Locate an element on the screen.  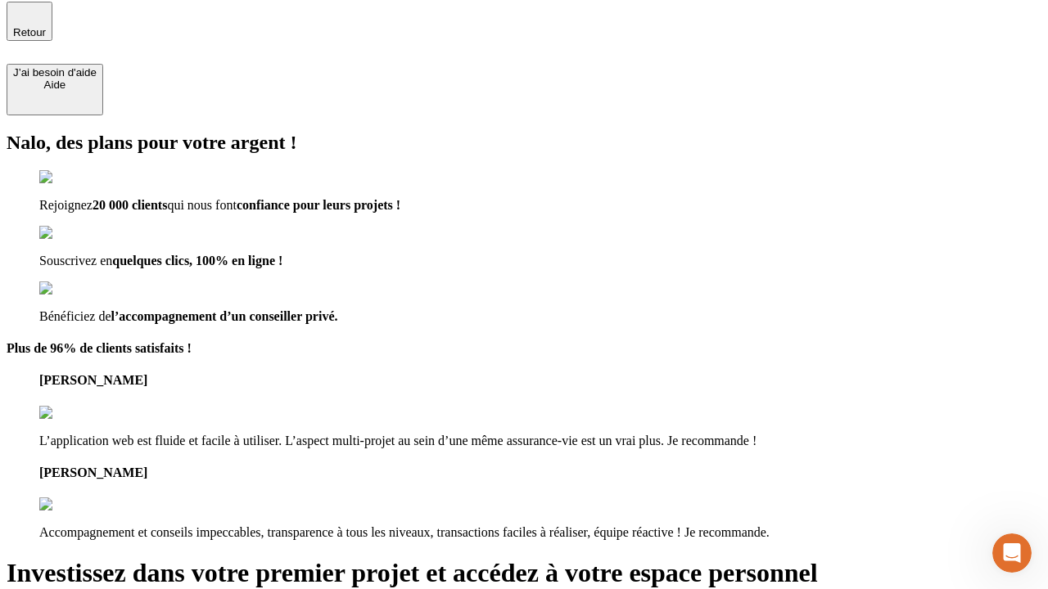
p: Accompagnement et conseils impeccables, transparence à tous les niveaux, transactions faciles à r... is located at coordinates (540, 533).